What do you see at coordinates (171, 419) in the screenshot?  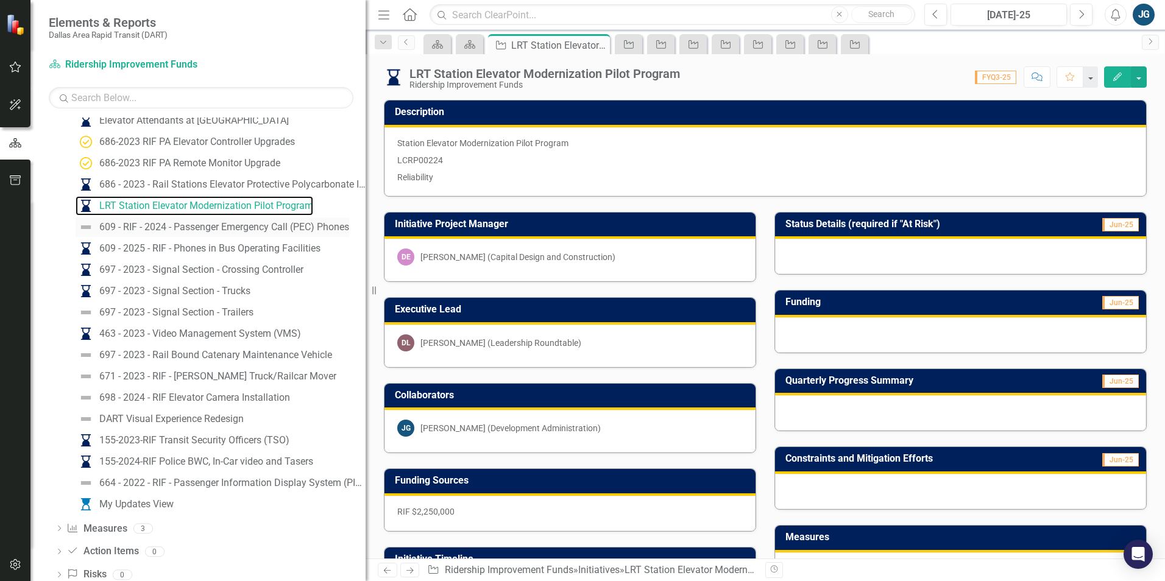 I see `div: DART Visual Experience Redesign` at bounding box center [171, 419].